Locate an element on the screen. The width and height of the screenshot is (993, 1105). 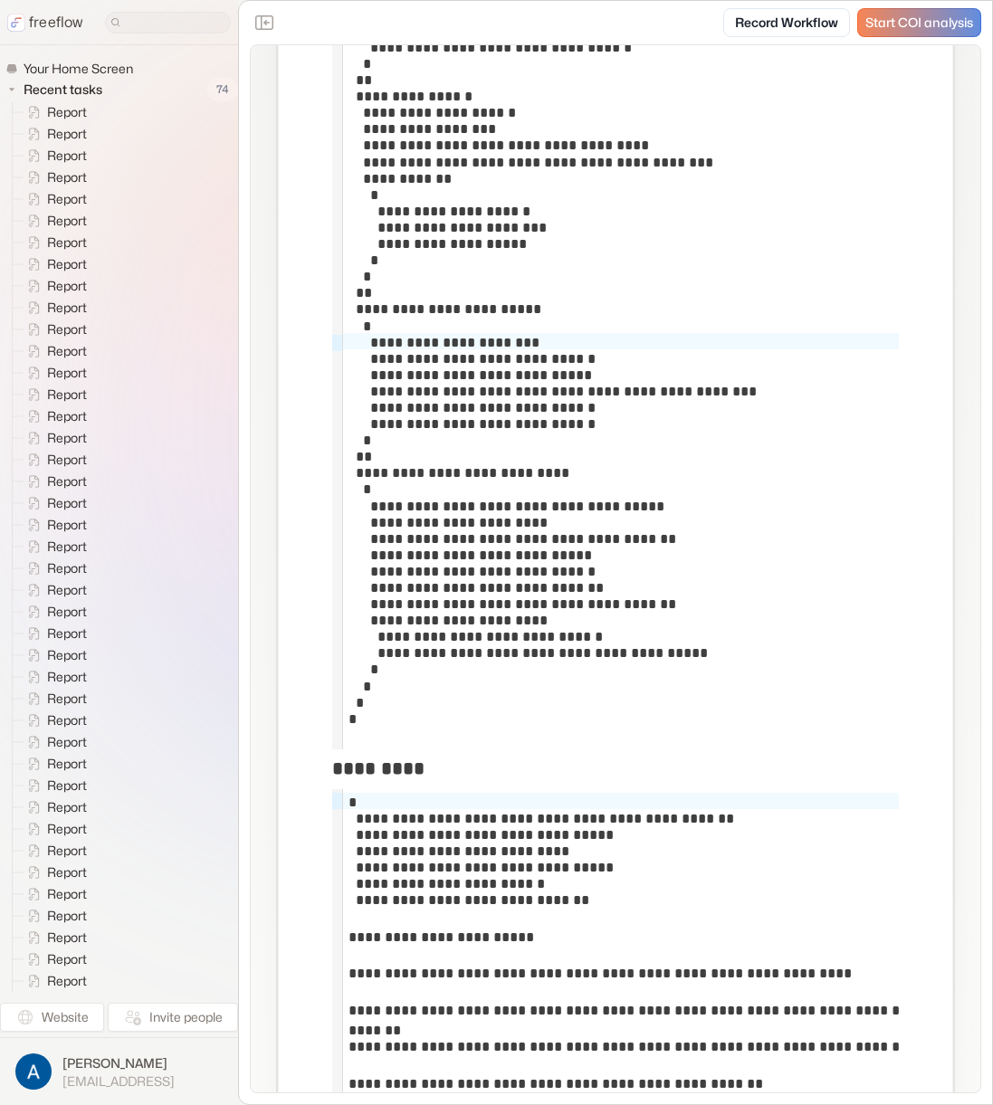
span: Start COI analysis is located at coordinates (918, 23).